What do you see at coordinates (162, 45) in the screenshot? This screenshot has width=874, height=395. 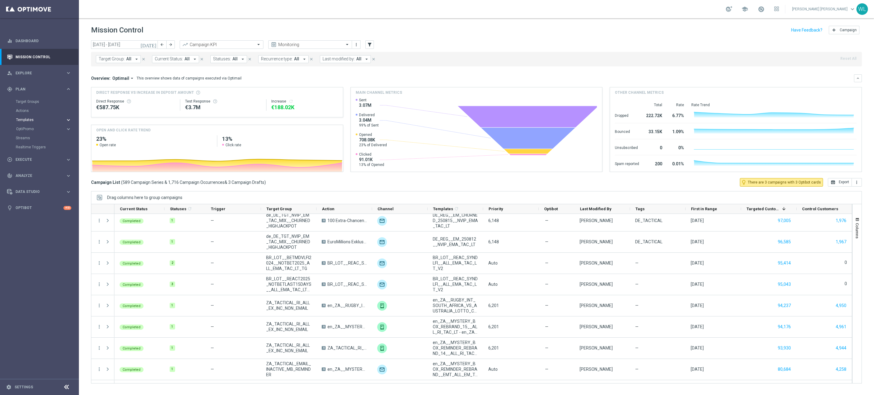 I see `i: arrow_back` at bounding box center [162, 45].